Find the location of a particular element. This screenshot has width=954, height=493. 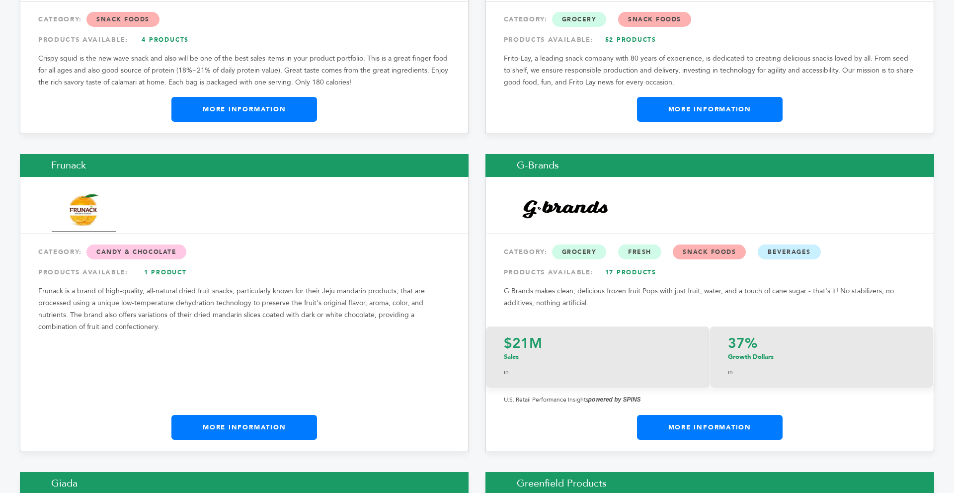

p: $21M is located at coordinates (598, 343).